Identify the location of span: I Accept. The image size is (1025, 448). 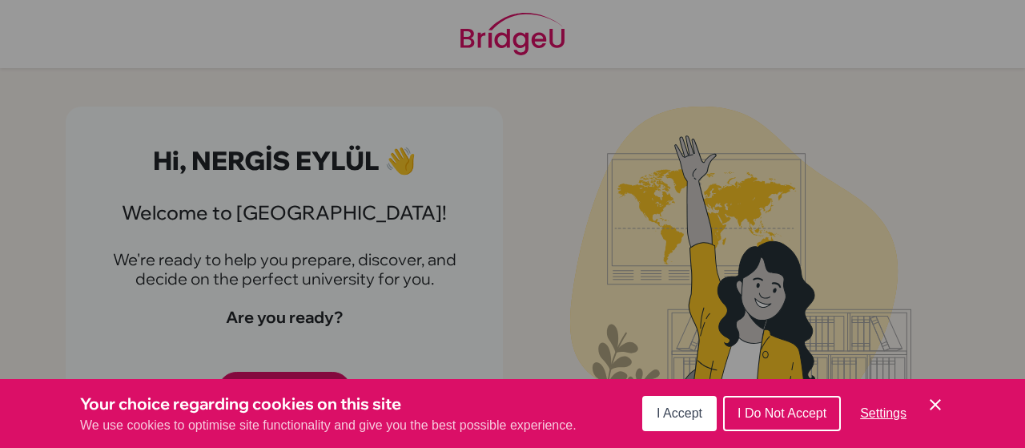
(679, 412).